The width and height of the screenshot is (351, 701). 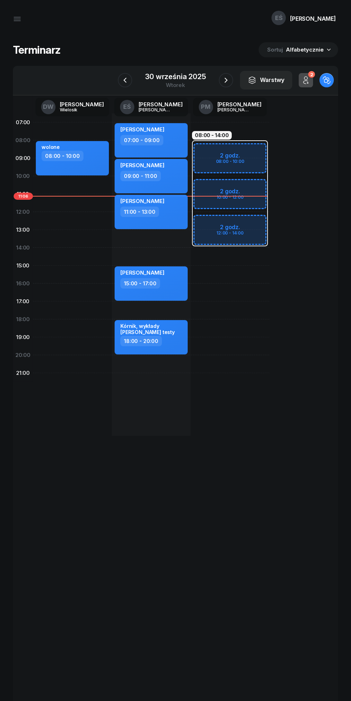 I want to click on div: wolone, so click(x=50, y=147).